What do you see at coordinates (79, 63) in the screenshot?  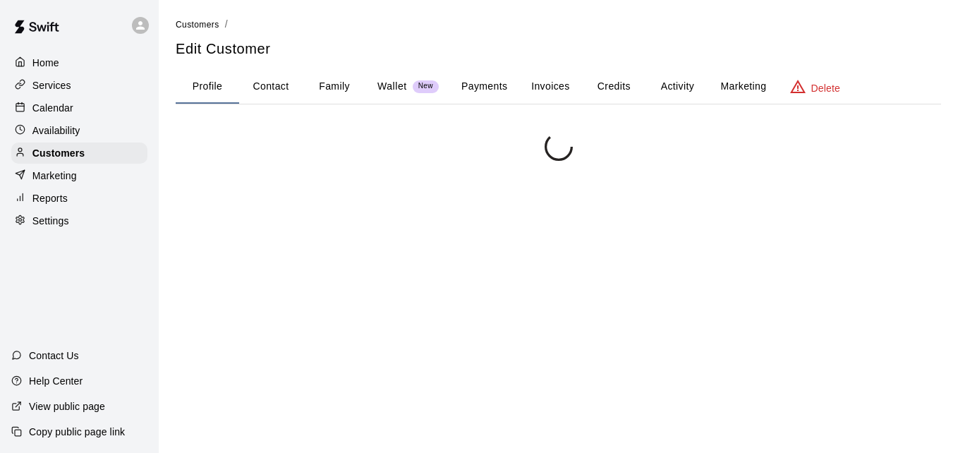 I see `a: Home` at bounding box center [79, 63].